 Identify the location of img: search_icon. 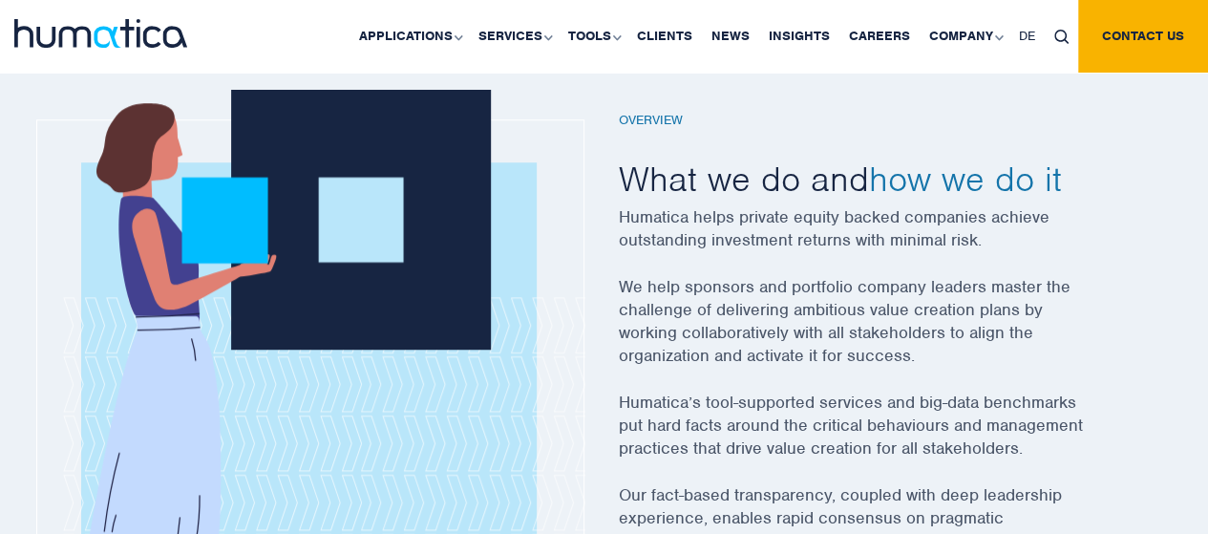
(1061, 36).